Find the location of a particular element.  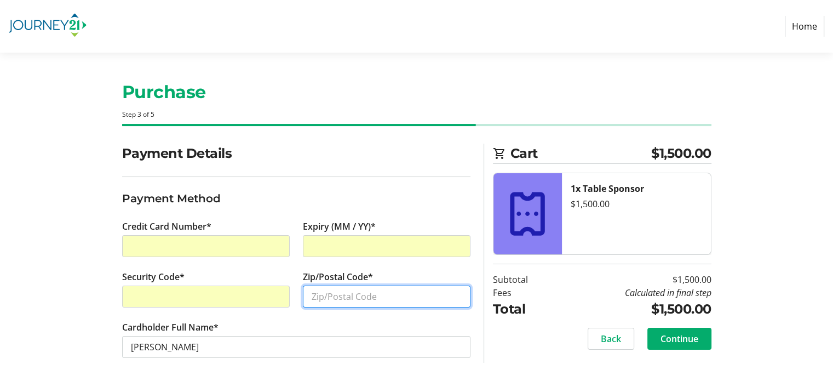

h1: Purchase is located at coordinates (417, 92).